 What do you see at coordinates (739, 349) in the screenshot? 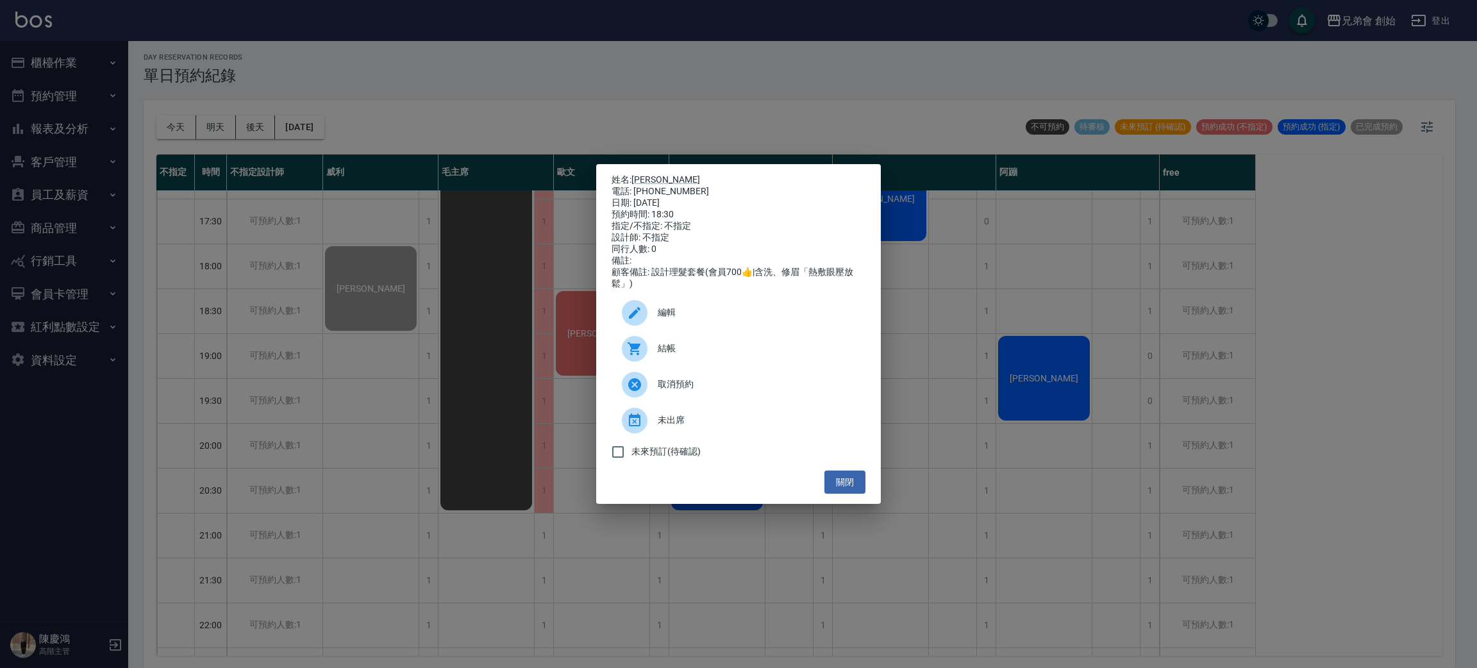
I see `div: 結帳` at bounding box center [739, 349].